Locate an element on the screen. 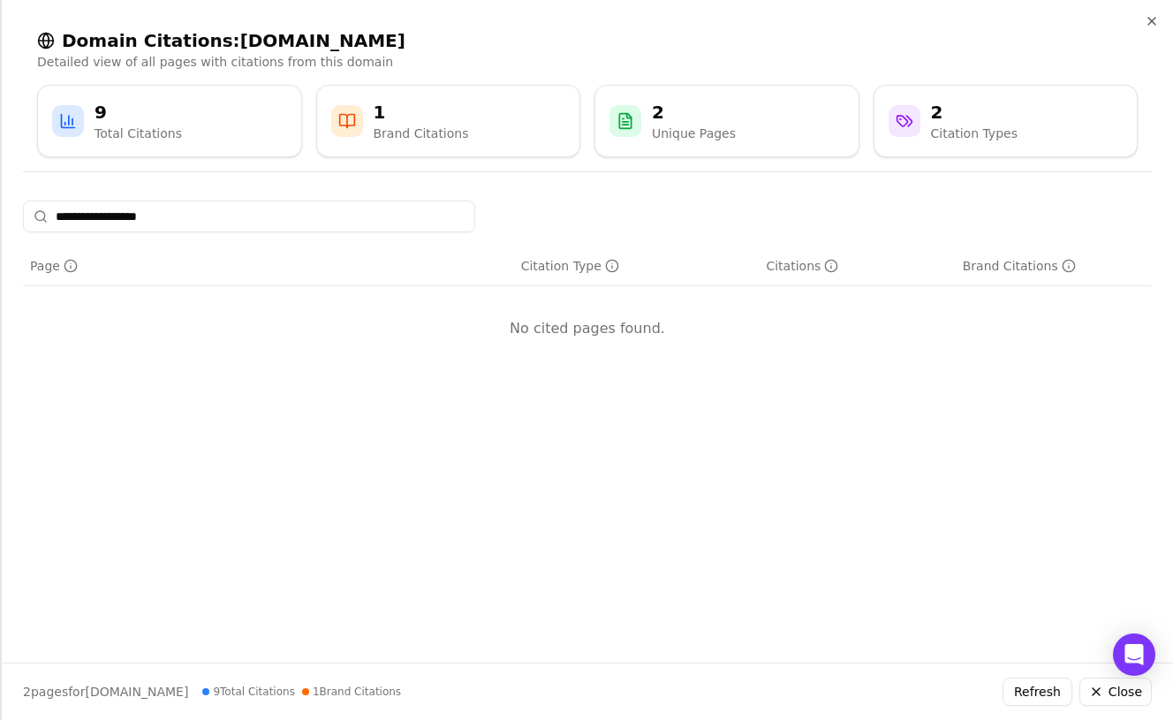 This screenshot has height=720, width=1173. div: 1 is located at coordinates (421, 112).